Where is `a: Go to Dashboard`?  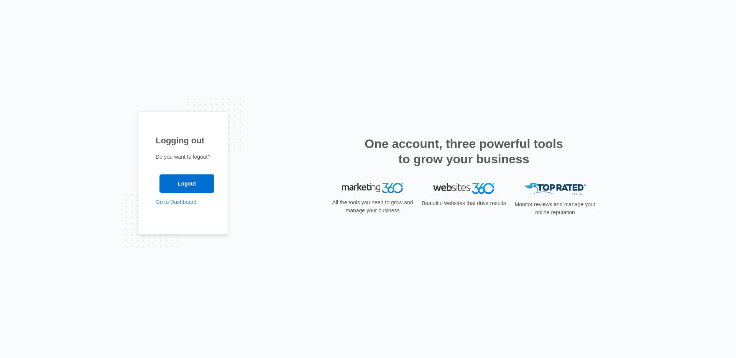 a: Go to Dashboard is located at coordinates (176, 202).